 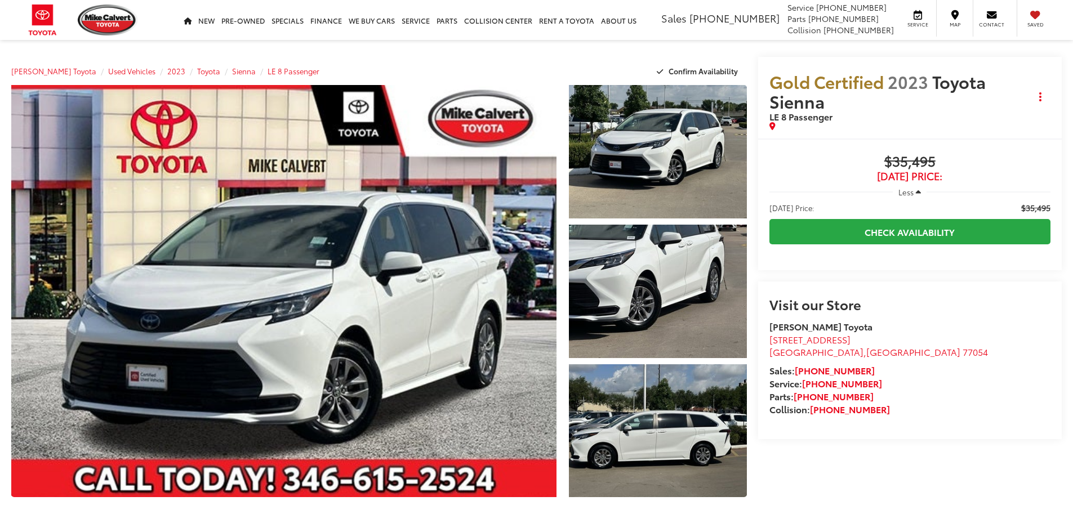 I want to click on span: Gold Certified, so click(x=826, y=81).